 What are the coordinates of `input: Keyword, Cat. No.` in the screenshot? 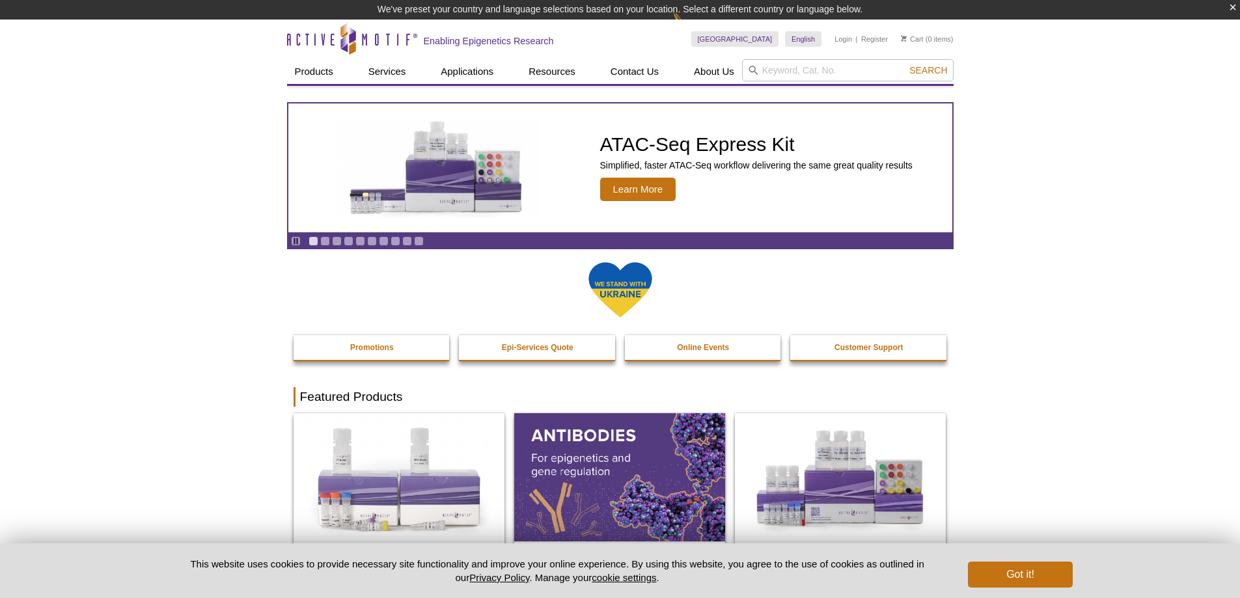 It's located at (847, 70).